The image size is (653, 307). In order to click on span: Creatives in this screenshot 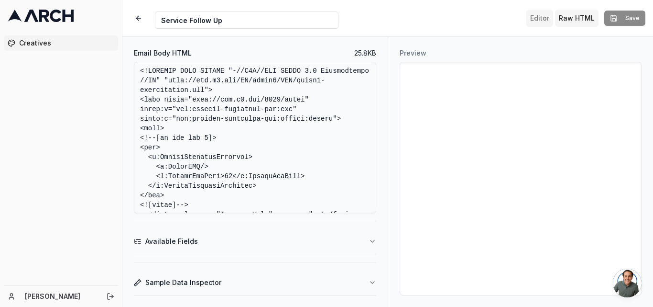, I will do `click(66, 43)`.